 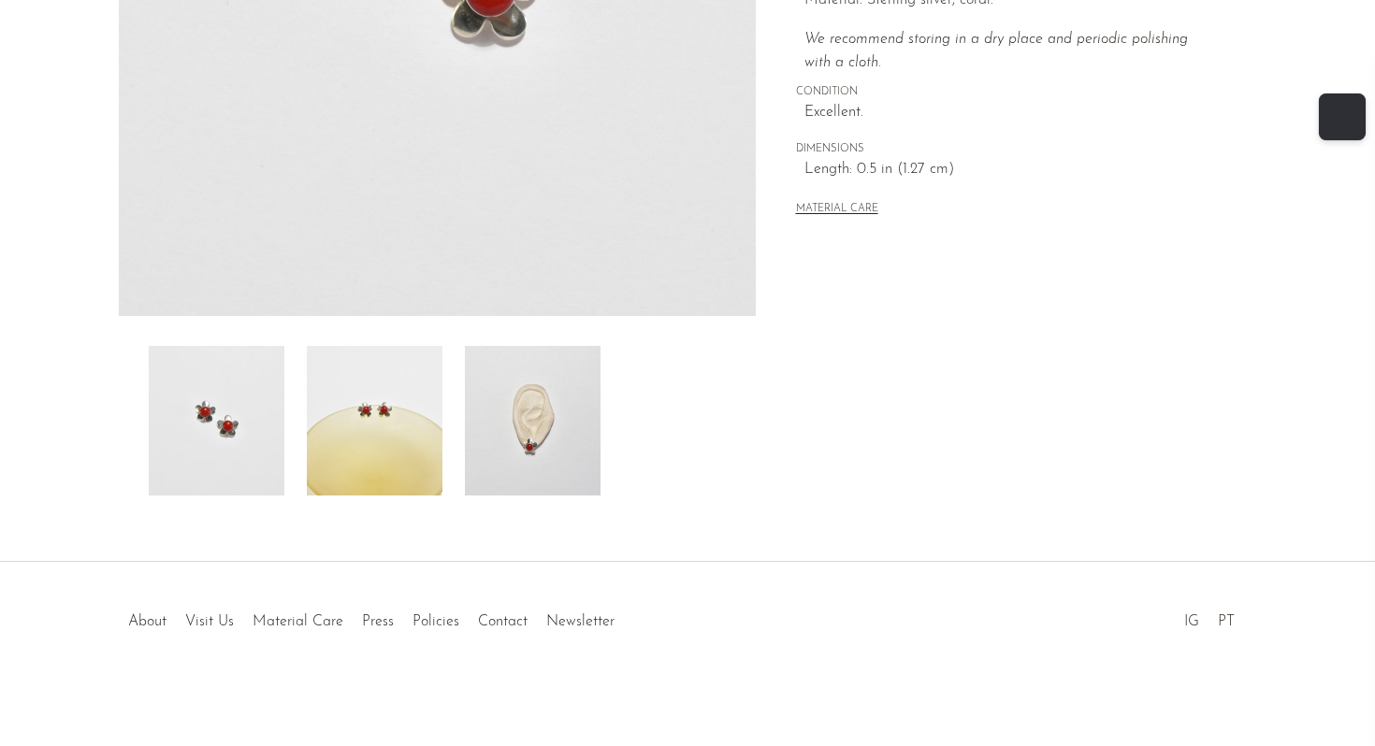 I want to click on a: Contact, so click(x=502, y=622).